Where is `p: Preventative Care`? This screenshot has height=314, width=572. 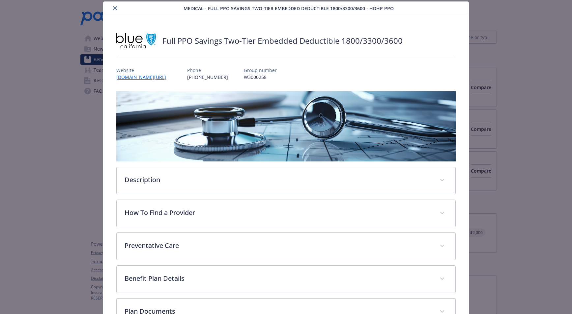 p: Preventative Care is located at coordinates (278, 246).